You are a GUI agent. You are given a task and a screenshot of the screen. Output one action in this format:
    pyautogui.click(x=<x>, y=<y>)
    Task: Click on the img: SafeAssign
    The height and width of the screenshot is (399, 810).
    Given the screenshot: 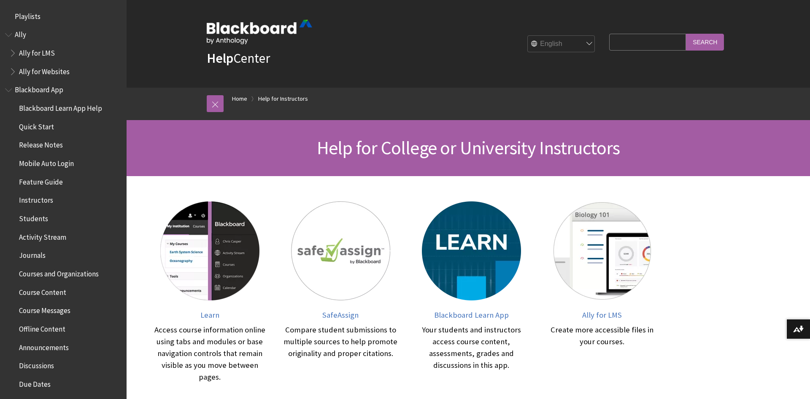 What is the action you would take?
    pyautogui.click(x=340, y=251)
    